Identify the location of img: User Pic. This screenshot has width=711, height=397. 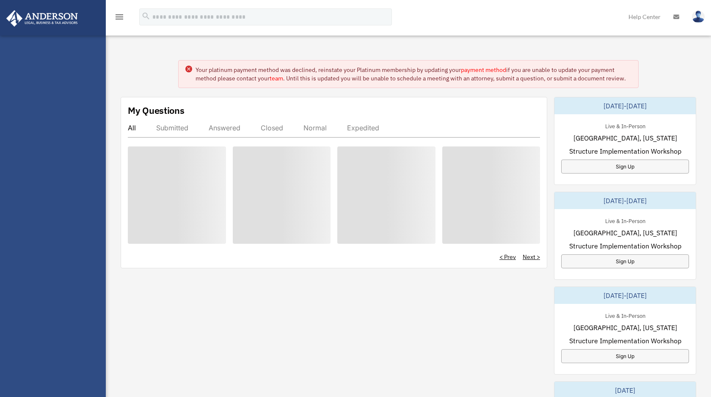
(698, 16).